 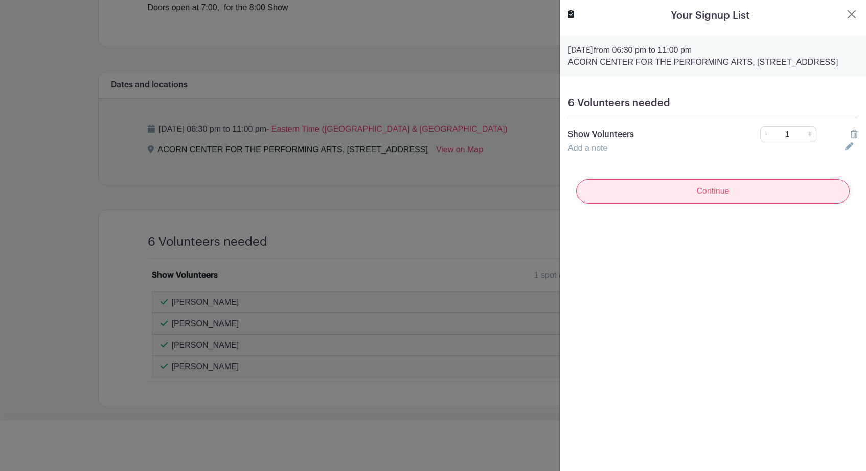 I want to click on p: Show Volunteers, so click(x=650, y=134).